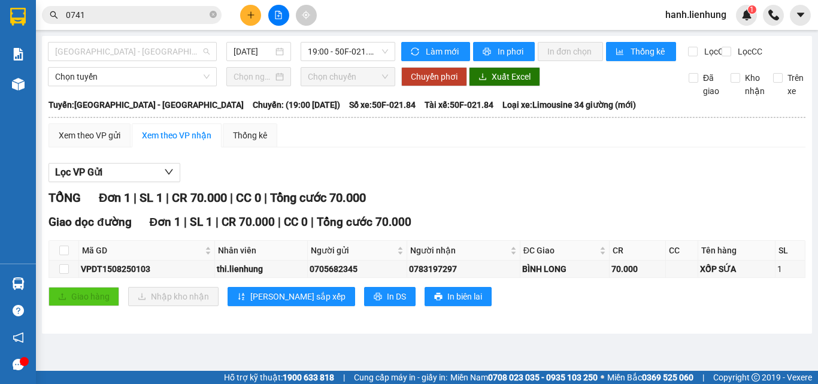  Describe the element at coordinates (483, 77) in the screenshot. I see `span: download` at that location.